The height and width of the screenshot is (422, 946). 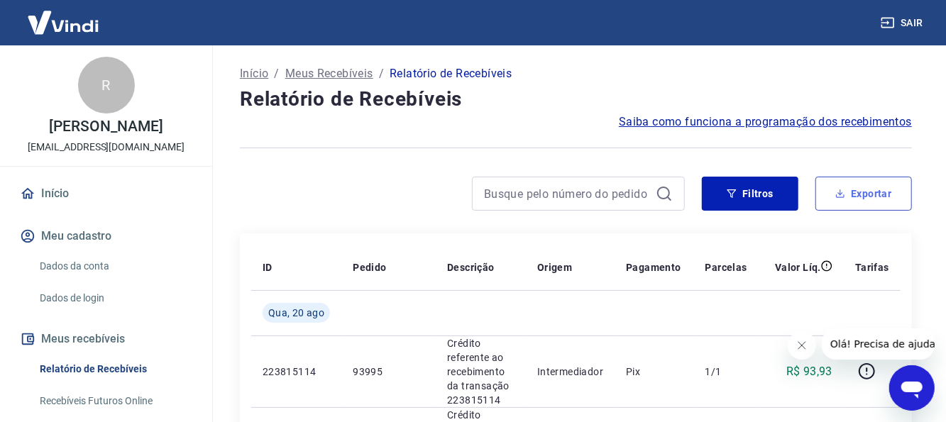 I want to click on p: Relatório de Recebíveis, so click(x=451, y=74).